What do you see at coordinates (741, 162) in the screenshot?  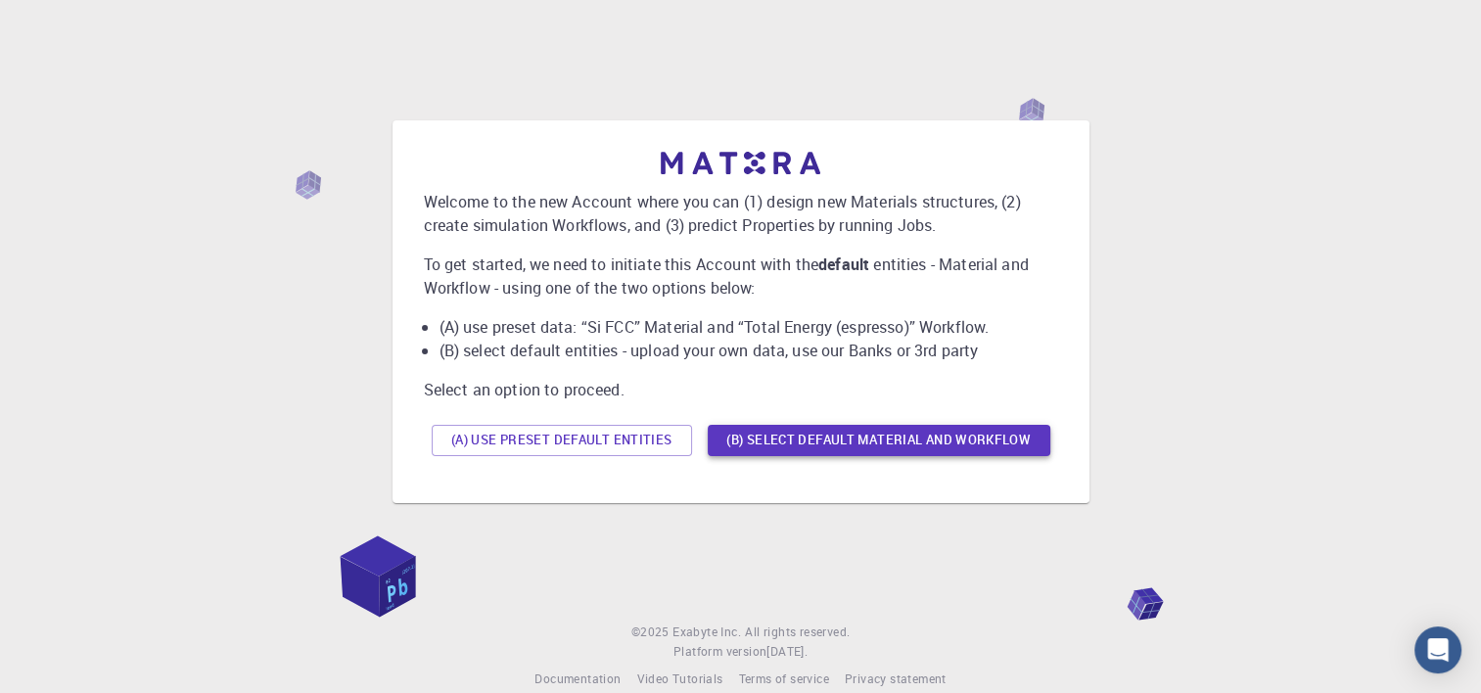 I see `img: logo` at bounding box center [741, 162].